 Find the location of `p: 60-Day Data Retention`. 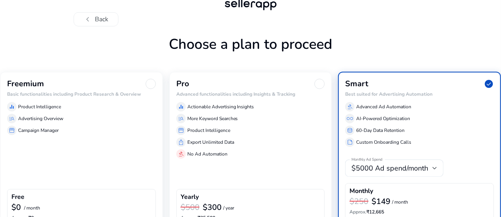

p: 60-Day Data Retention is located at coordinates (380, 130).